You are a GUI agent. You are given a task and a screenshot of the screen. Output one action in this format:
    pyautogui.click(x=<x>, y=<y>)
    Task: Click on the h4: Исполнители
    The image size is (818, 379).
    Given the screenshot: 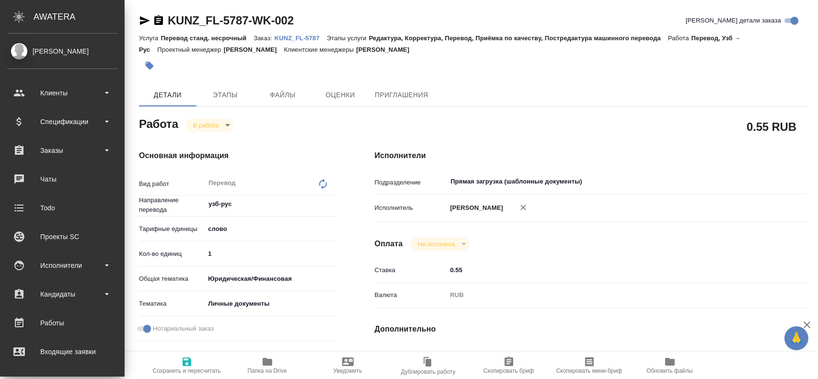 What is the action you would take?
    pyautogui.click(x=591, y=156)
    